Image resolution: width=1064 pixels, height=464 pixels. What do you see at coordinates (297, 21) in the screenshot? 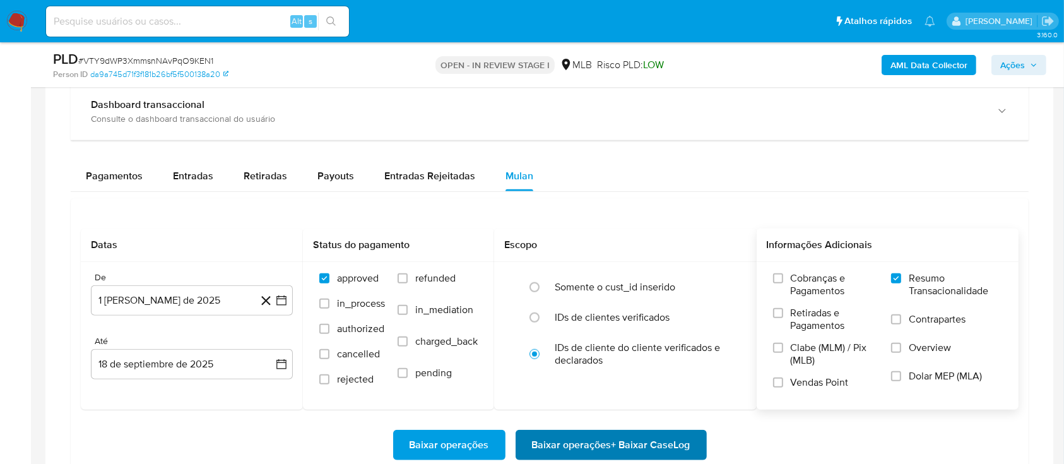
I see `span: Alt` at bounding box center [297, 21].